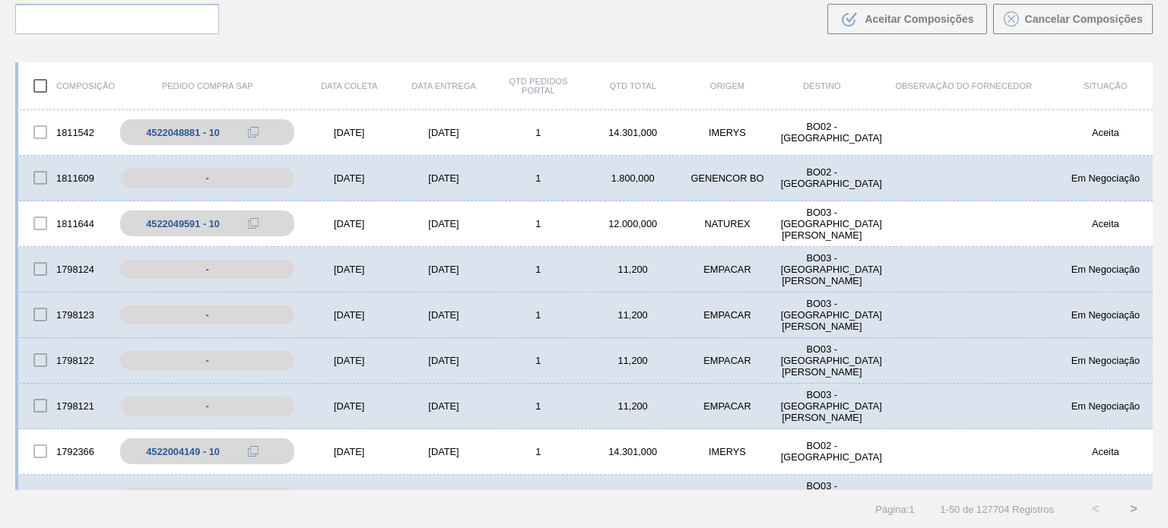 This screenshot has width=1168, height=528. I want to click on div: Situação, so click(1105, 86).